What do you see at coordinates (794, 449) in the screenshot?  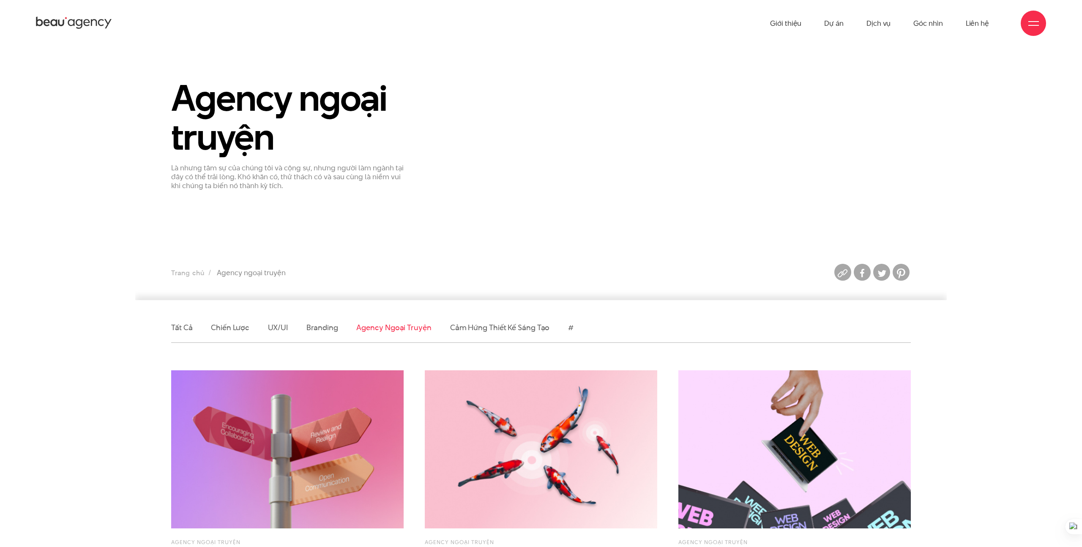 I see `img: agency thiet ke website` at bounding box center [794, 449].